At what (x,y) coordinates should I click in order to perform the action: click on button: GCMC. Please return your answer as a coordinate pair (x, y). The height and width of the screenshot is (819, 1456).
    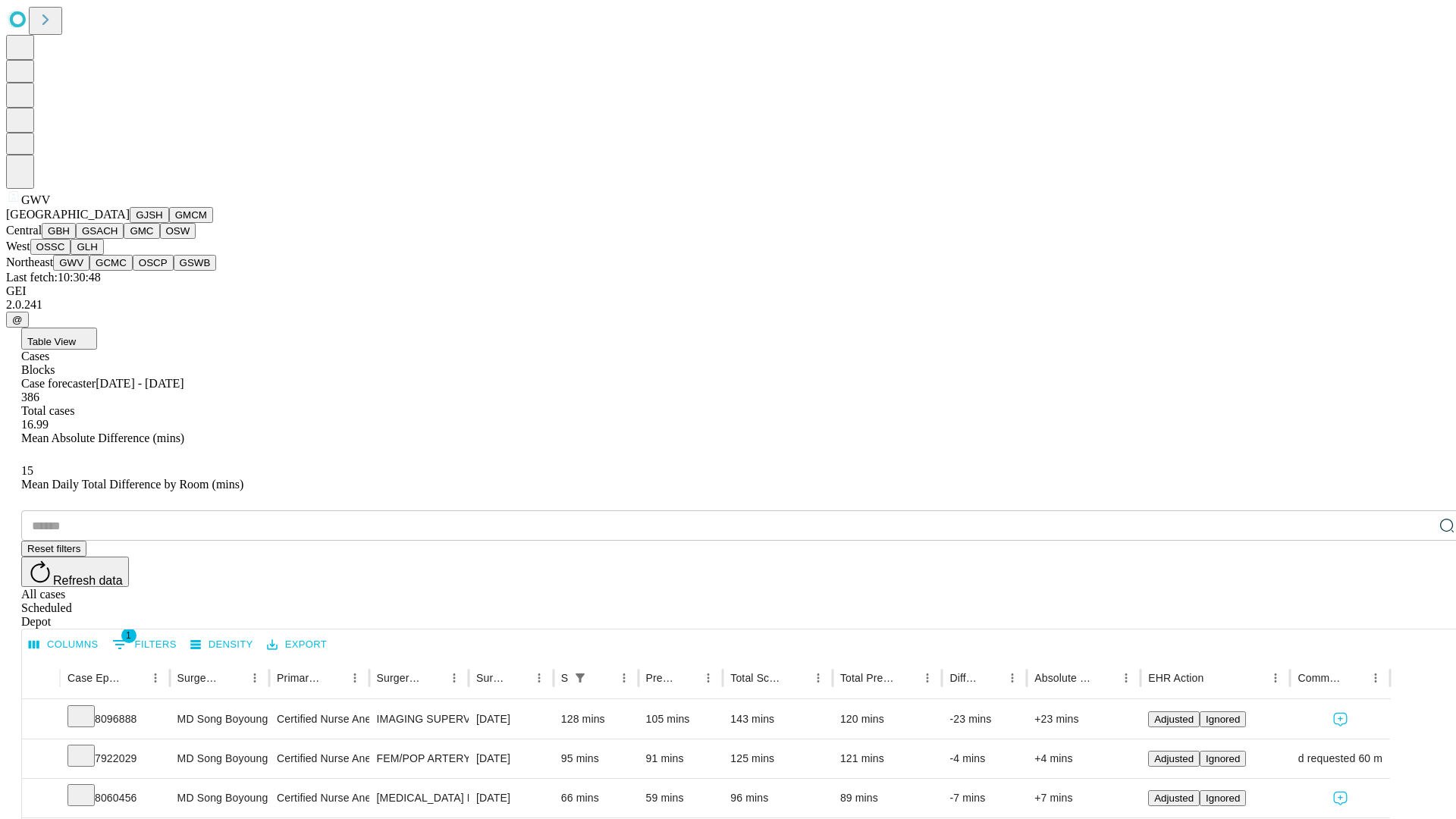
    Looking at the image, I should click on (110, 262).